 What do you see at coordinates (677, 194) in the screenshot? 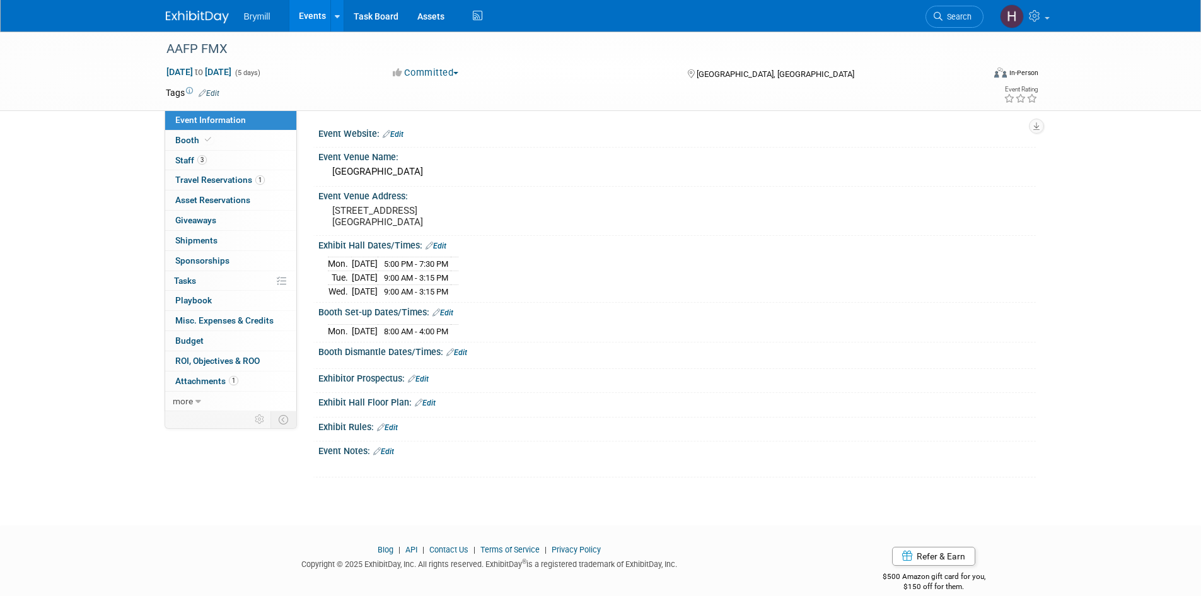
I see `div: Event Venue Address:` at bounding box center [677, 194].